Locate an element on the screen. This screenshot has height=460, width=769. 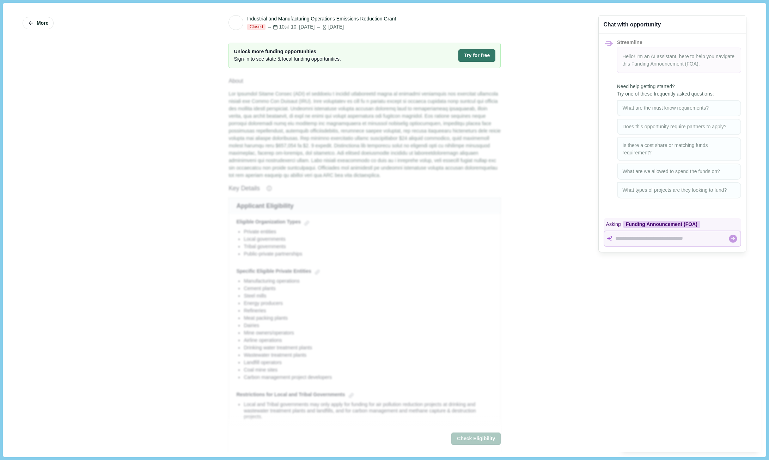
div: Chat with opportunity is located at coordinates (632, 24).